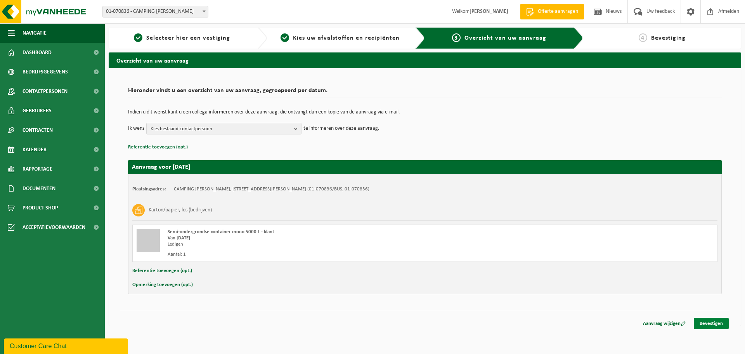 The image size is (745, 354). I want to click on div: Aantal: 1, so click(312, 254).